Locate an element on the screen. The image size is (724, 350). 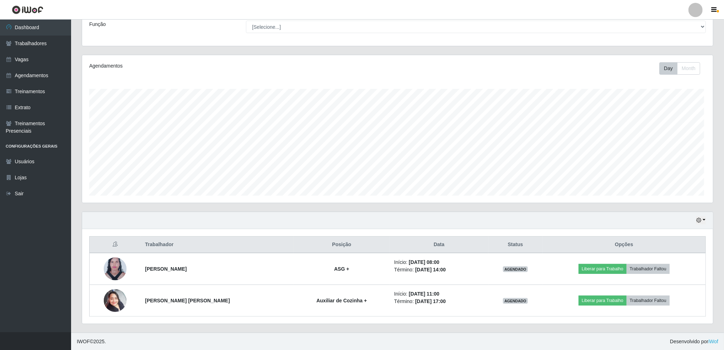
th: Posição is located at coordinates (342, 245).